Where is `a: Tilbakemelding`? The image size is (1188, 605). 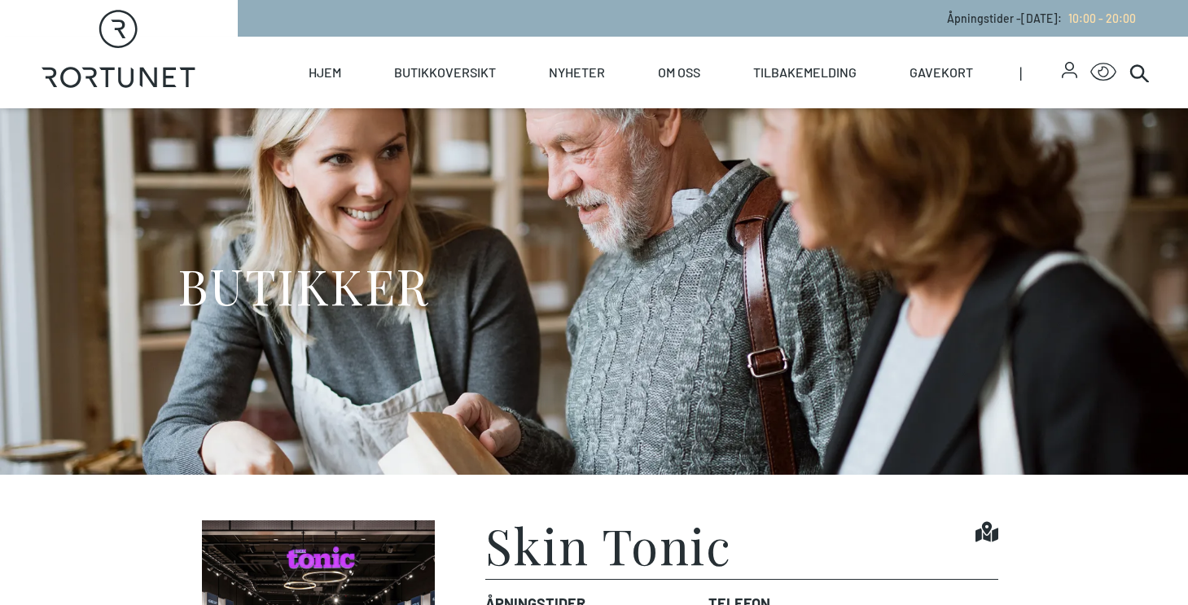 a: Tilbakemelding is located at coordinates (804, 72).